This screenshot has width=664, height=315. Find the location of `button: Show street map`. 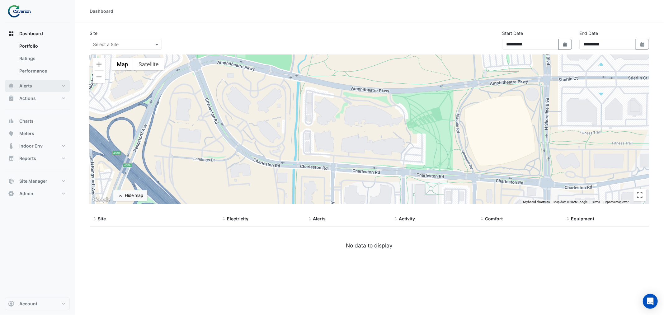

button: Show street map is located at coordinates (122, 64).